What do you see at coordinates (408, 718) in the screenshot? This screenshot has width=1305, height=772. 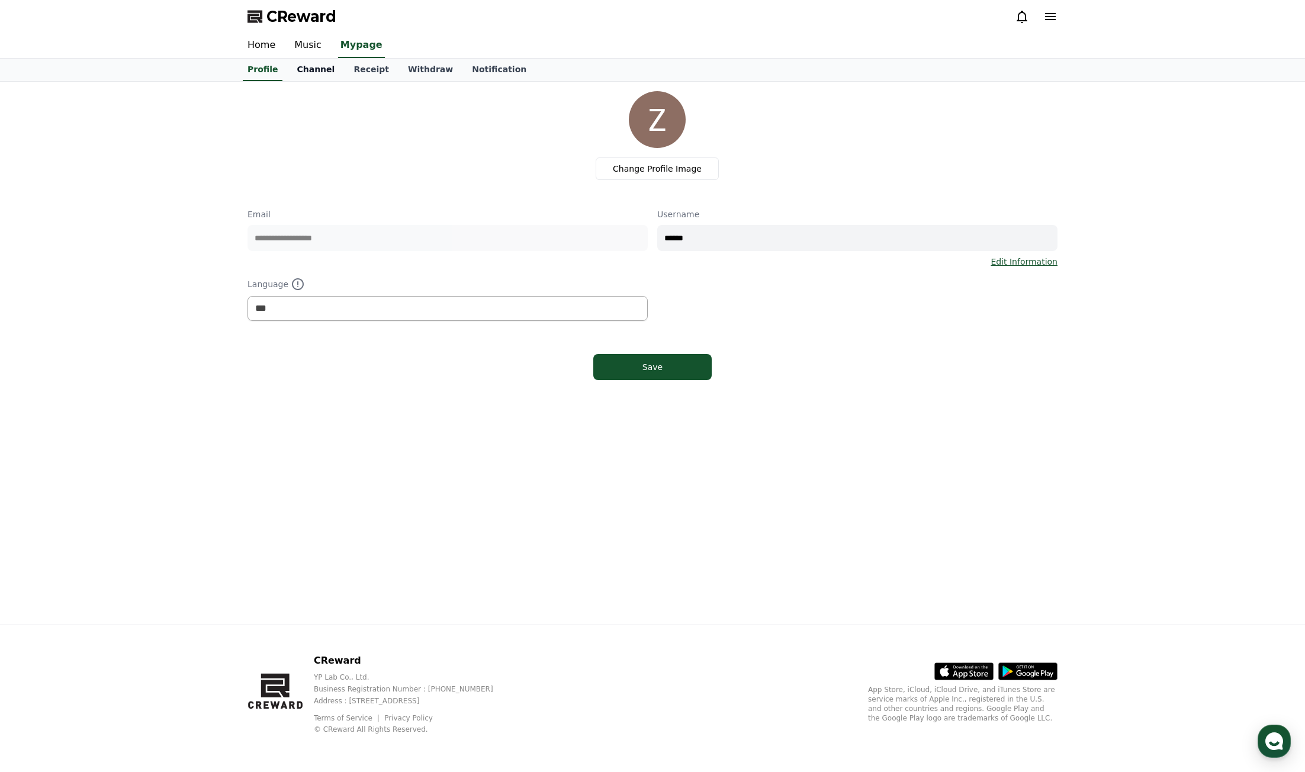 I see `a: Privacy Policy` at bounding box center [408, 718].